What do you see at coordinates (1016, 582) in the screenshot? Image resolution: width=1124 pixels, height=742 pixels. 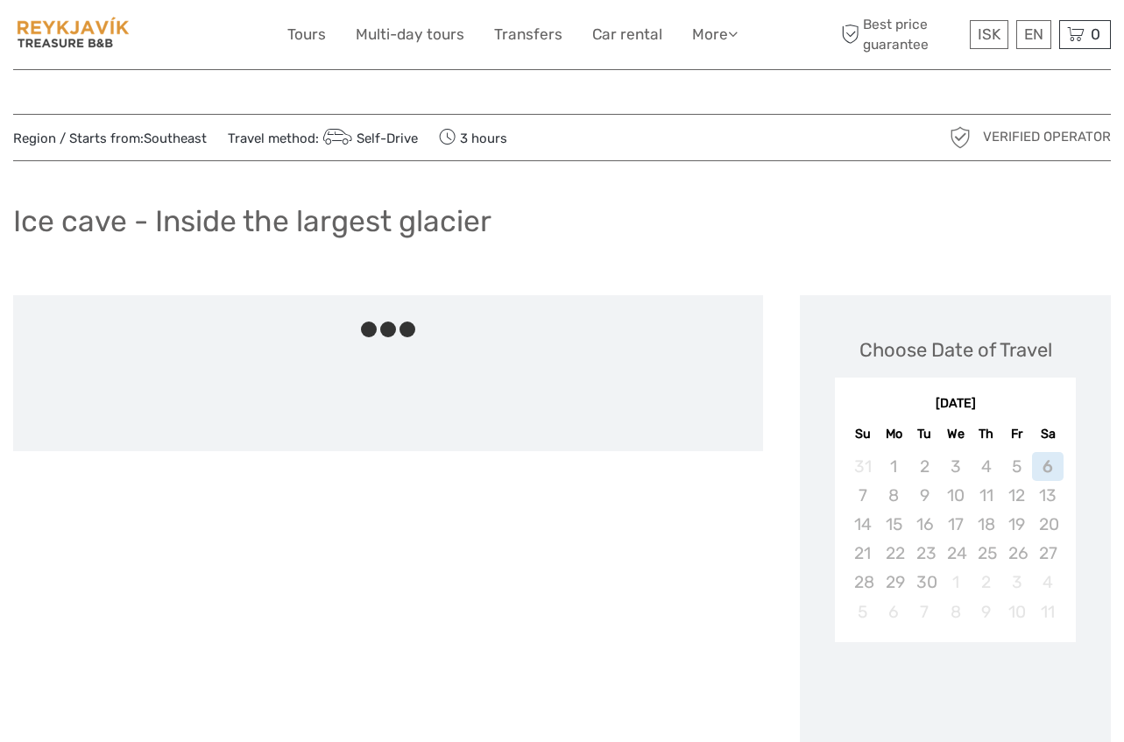 I see `div: Not available Friday, October 3rd, 2025` at bounding box center [1016, 582].